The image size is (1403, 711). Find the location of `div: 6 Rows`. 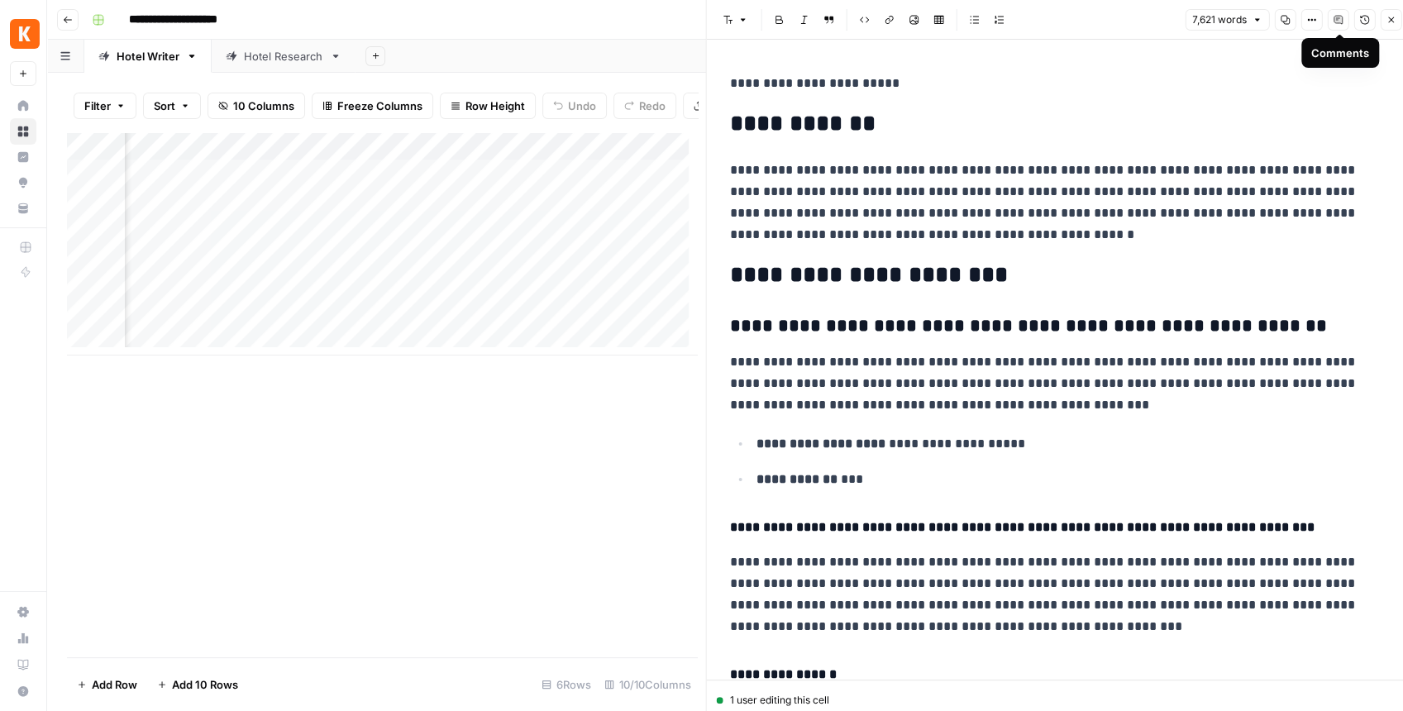

div: 6 Rows is located at coordinates (566, 684).